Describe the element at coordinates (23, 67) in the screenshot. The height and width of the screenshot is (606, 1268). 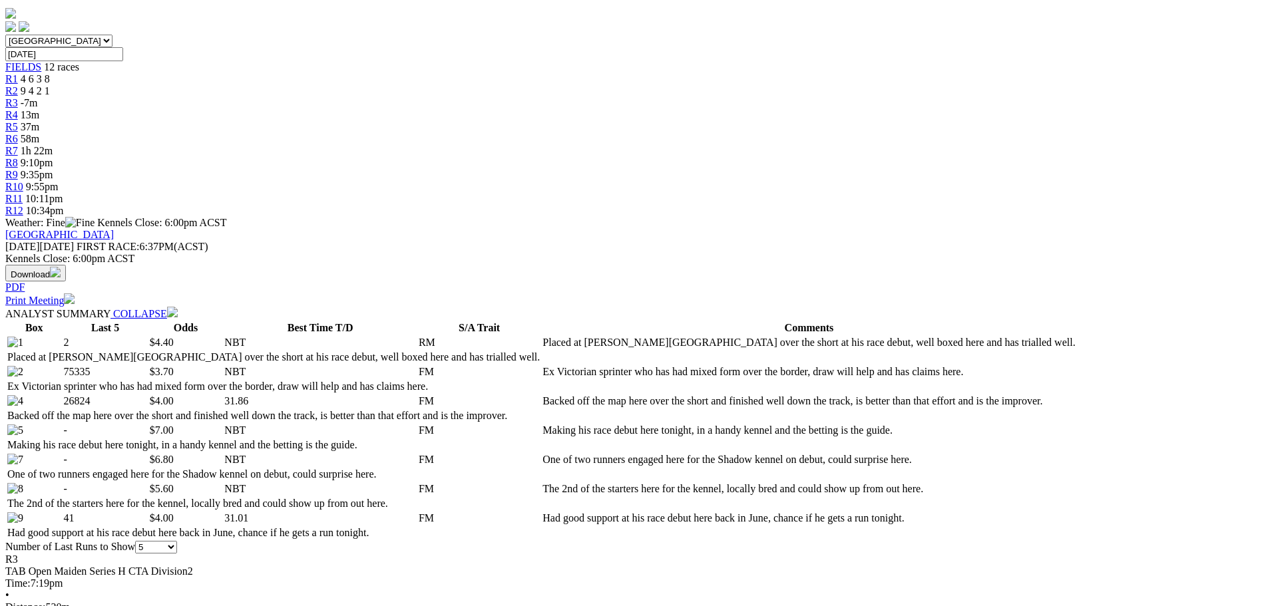
I see `span: FIELDS` at that location.